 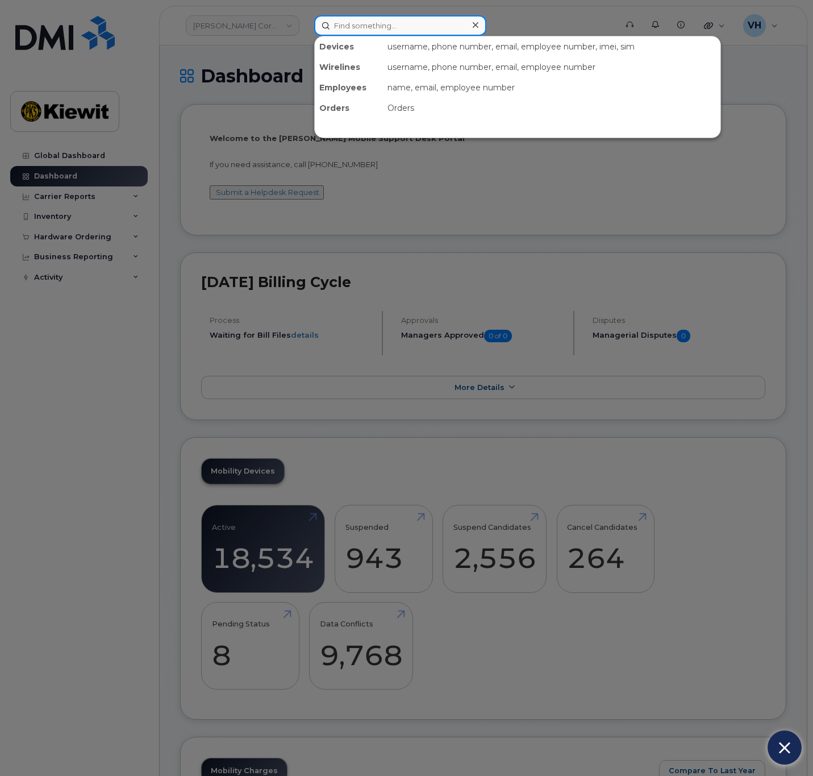 I want to click on div: username, phone number, email, employee number, so click(x=552, y=67).